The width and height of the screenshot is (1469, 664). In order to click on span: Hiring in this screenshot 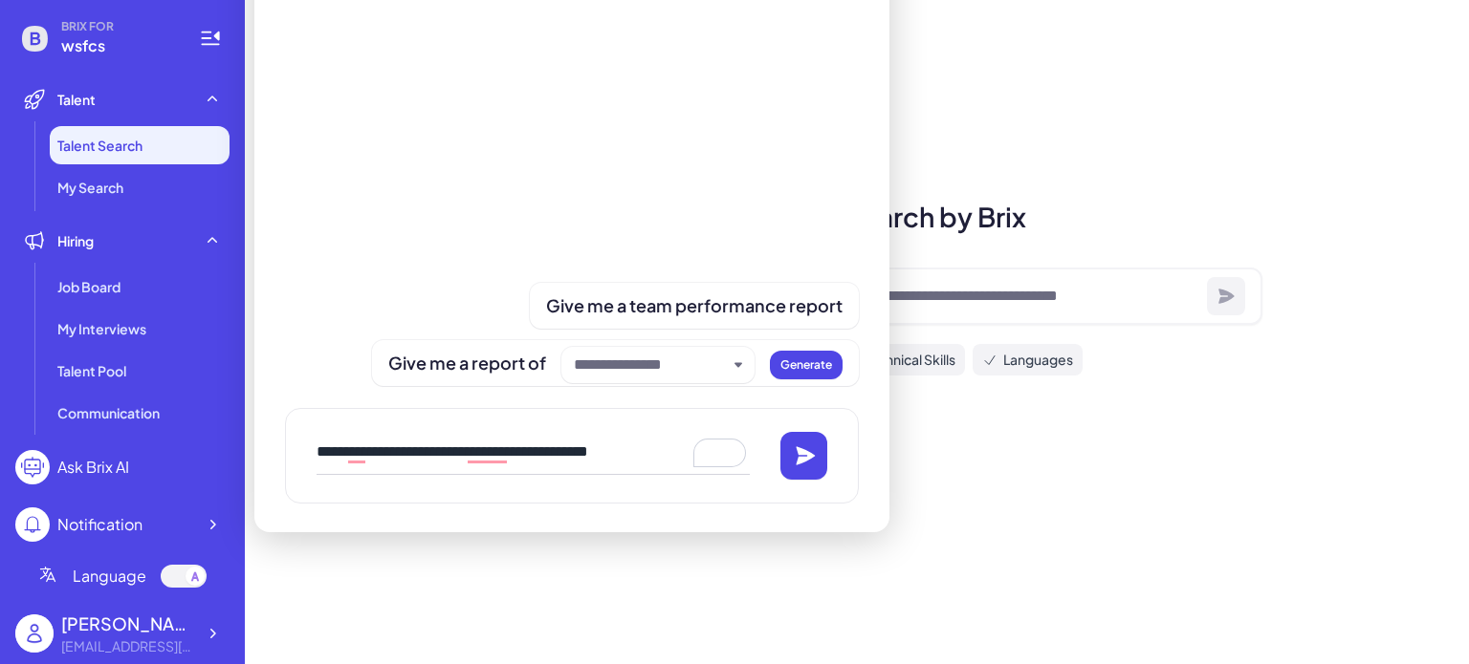, I will do `click(76, 241)`.